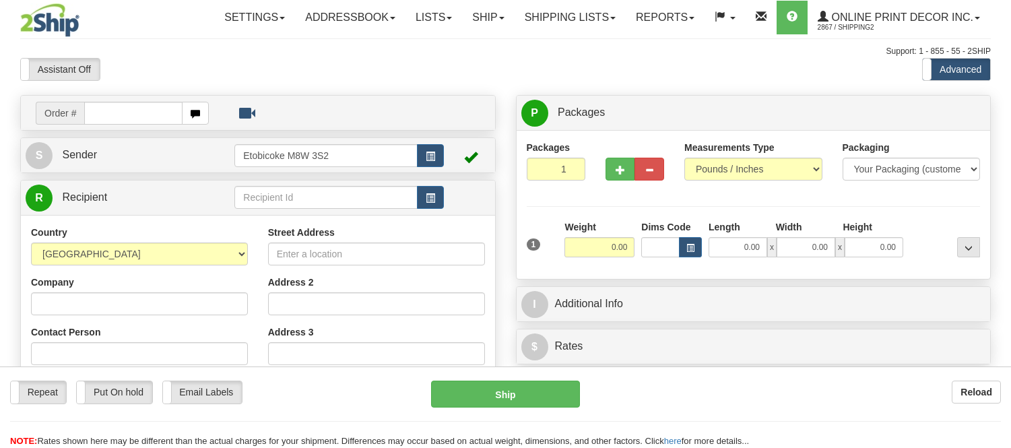  I want to click on a: here, so click(673, 440).